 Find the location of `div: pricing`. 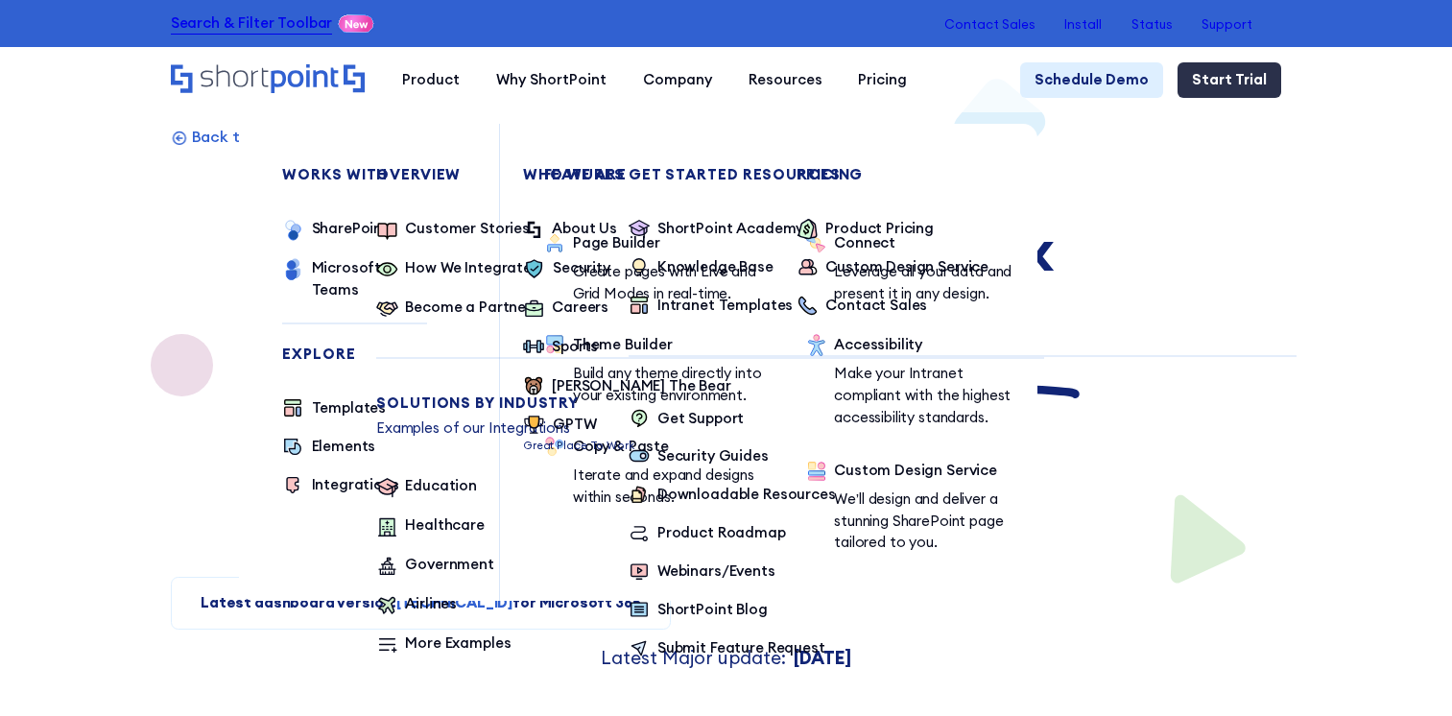

div: pricing is located at coordinates (898, 174).